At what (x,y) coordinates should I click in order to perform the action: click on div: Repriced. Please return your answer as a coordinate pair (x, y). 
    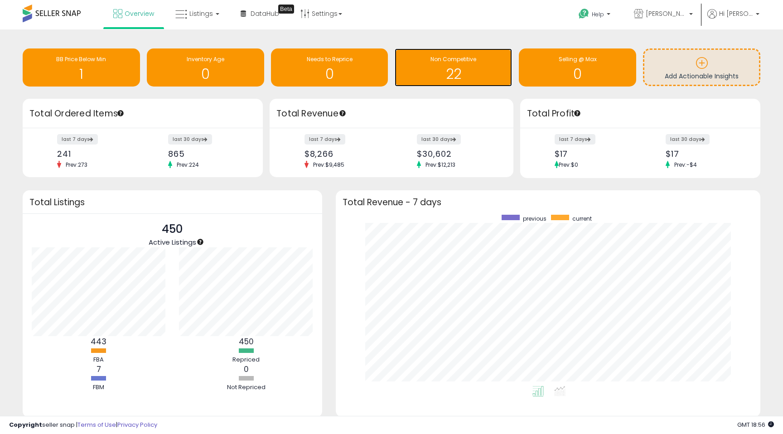
    Looking at the image, I should click on (246, 360).